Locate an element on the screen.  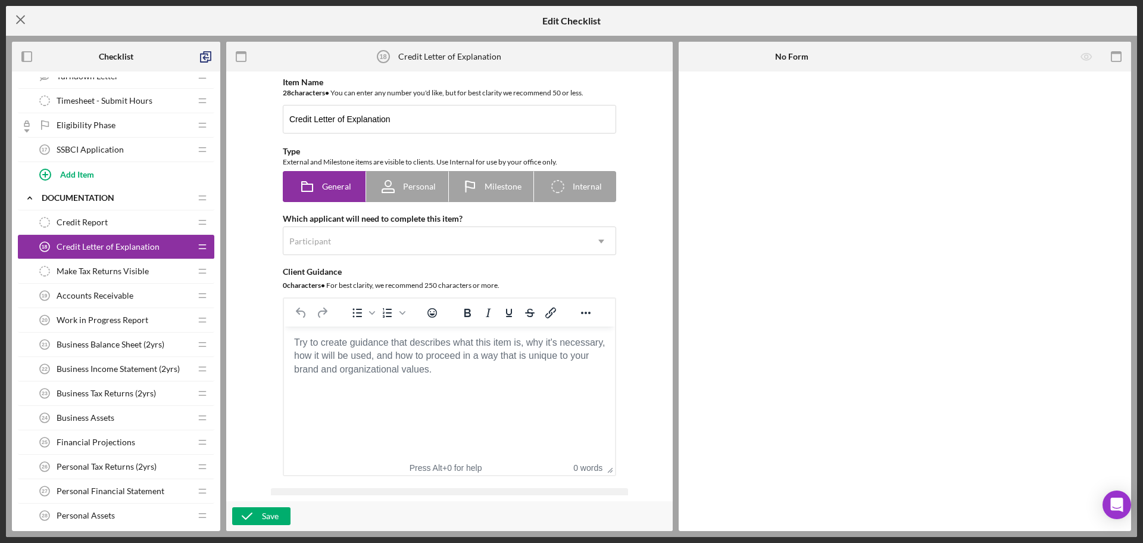
span: Accounts Receivable is located at coordinates (95, 295).